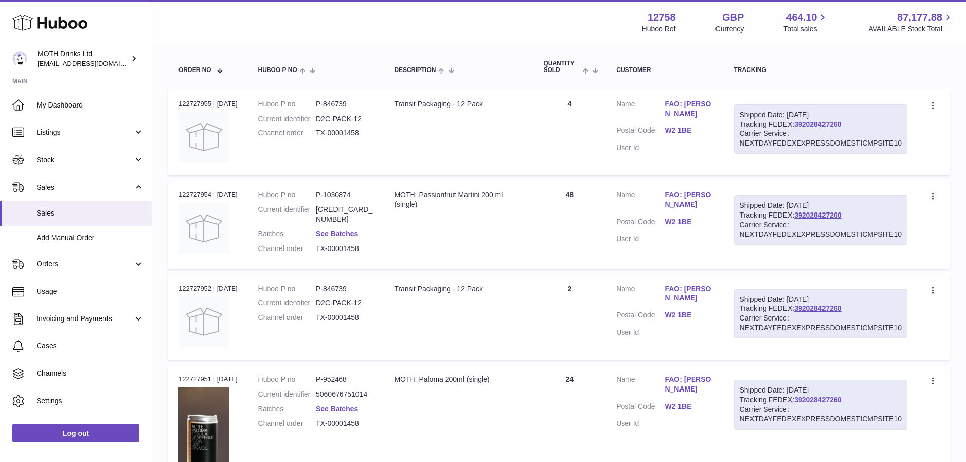 This screenshot has height=462, width=966. I want to click on div: Currency, so click(730, 29).